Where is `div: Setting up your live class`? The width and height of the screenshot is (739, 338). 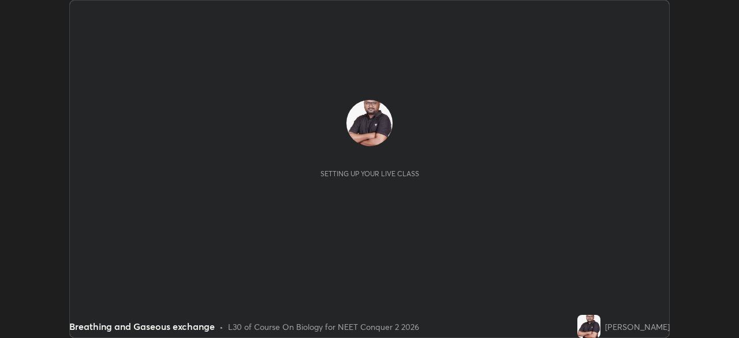 div: Setting up your live class is located at coordinates (370, 173).